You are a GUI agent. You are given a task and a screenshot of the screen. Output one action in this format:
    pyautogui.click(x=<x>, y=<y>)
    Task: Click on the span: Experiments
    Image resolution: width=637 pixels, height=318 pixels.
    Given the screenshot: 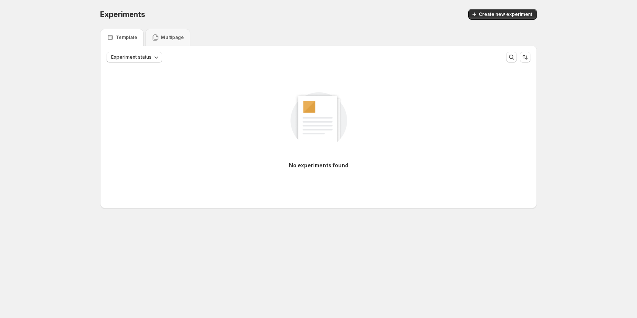 What is the action you would take?
    pyautogui.click(x=122, y=14)
    